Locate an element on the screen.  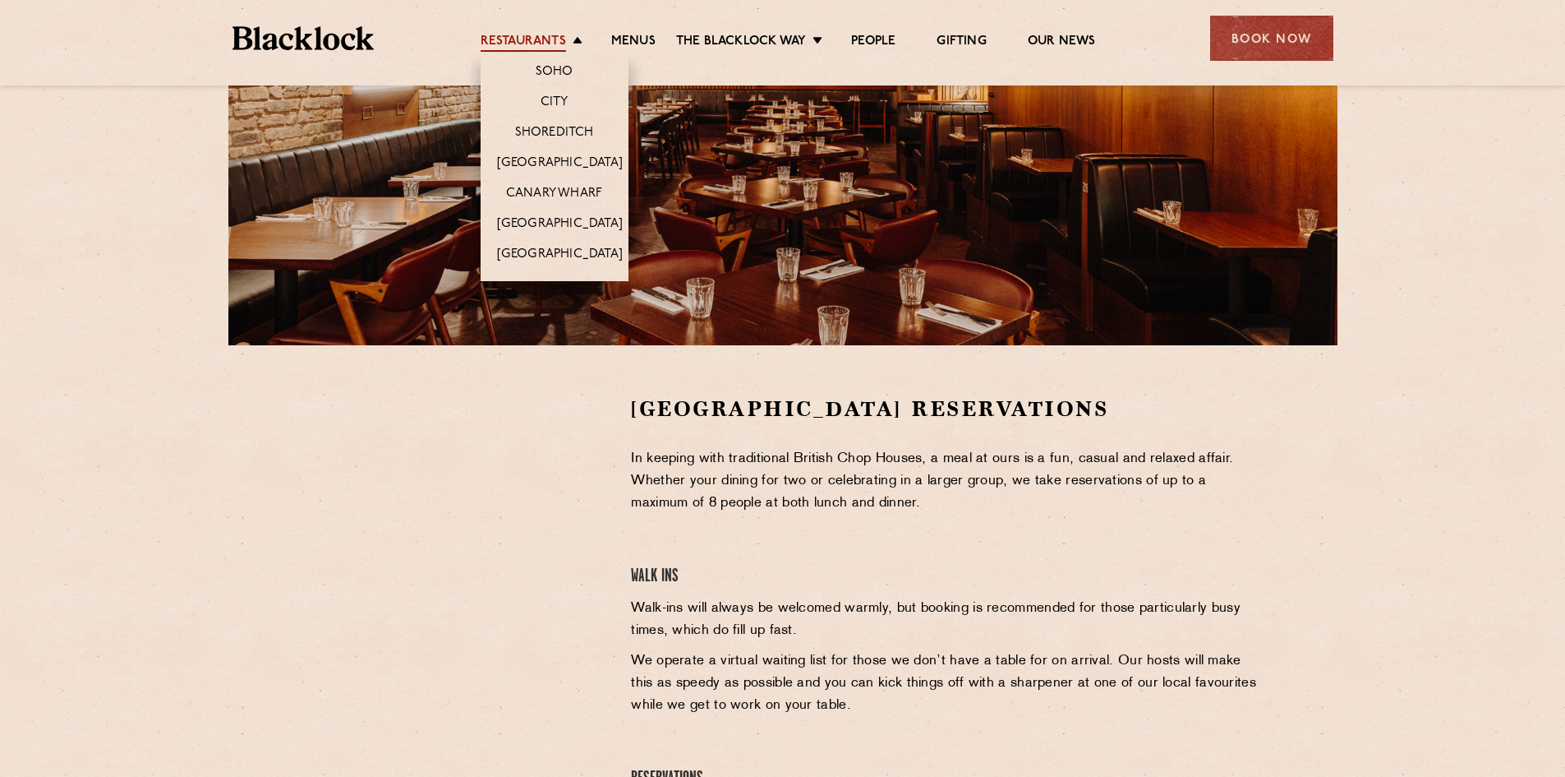
a: Restaurants is located at coordinates (523, 43).